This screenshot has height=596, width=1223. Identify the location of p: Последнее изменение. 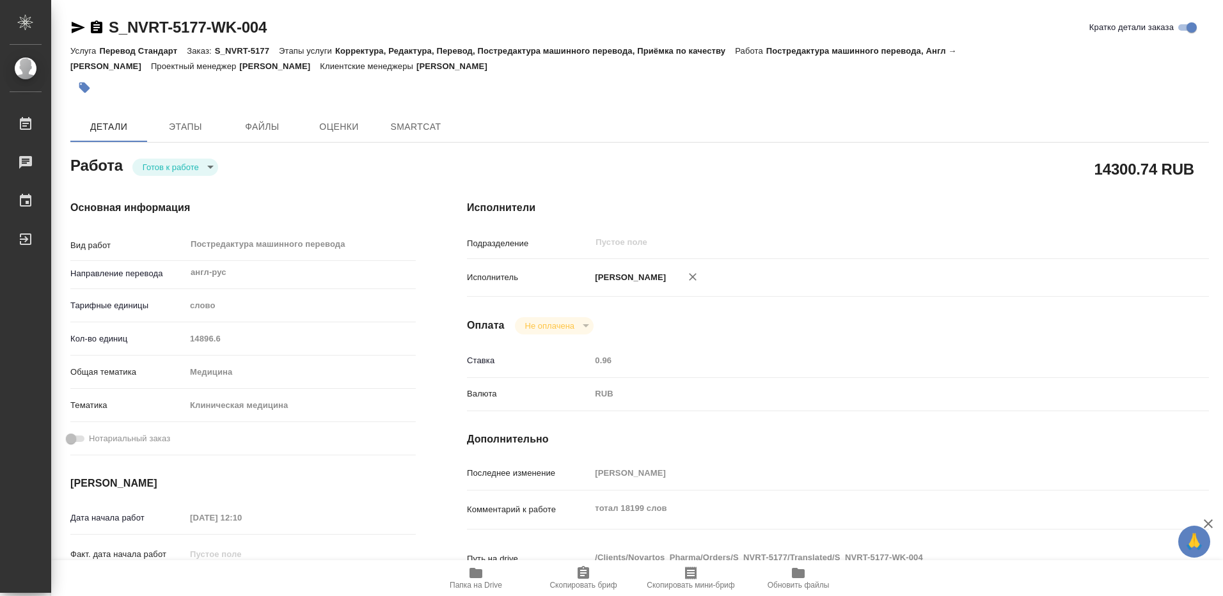
(528, 473).